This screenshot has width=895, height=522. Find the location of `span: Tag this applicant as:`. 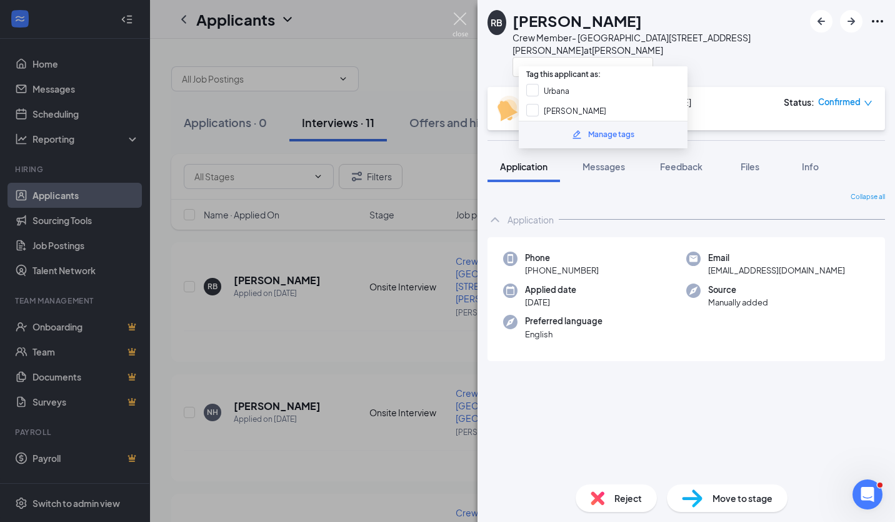

span: Tag this applicant as: is located at coordinates (563, 71).